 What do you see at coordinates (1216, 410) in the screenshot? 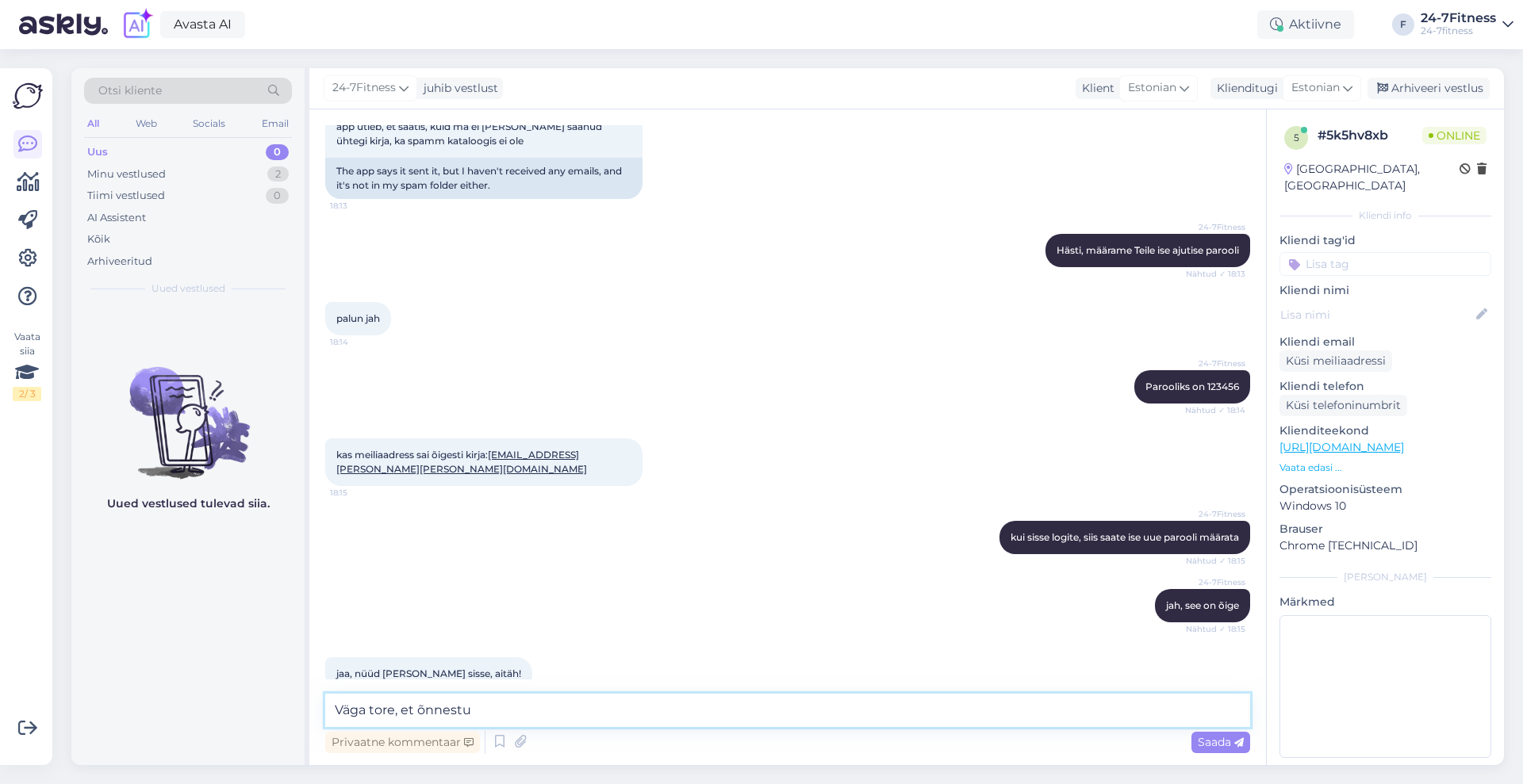
I see `span: Nähtud ✓ 18:14` at bounding box center [1216, 410].